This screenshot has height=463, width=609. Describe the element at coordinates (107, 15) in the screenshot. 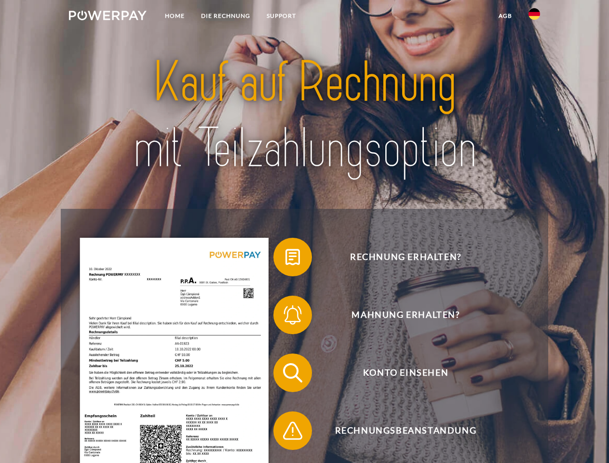

I see `img: logo-powerpay-white.svg` at that location.